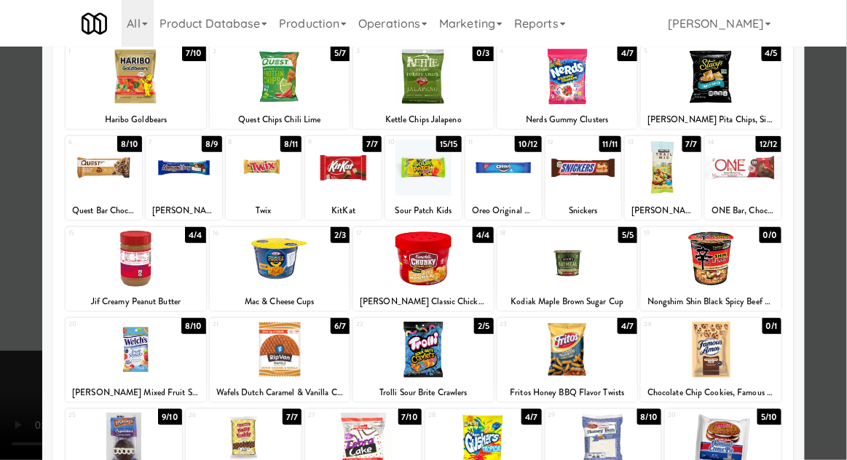 This screenshot has height=460, width=847. What do you see at coordinates (711, 302) in the screenshot?
I see `div: Nongshim Shin Black Spicy Beef & Bone Broth` at bounding box center [711, 302].